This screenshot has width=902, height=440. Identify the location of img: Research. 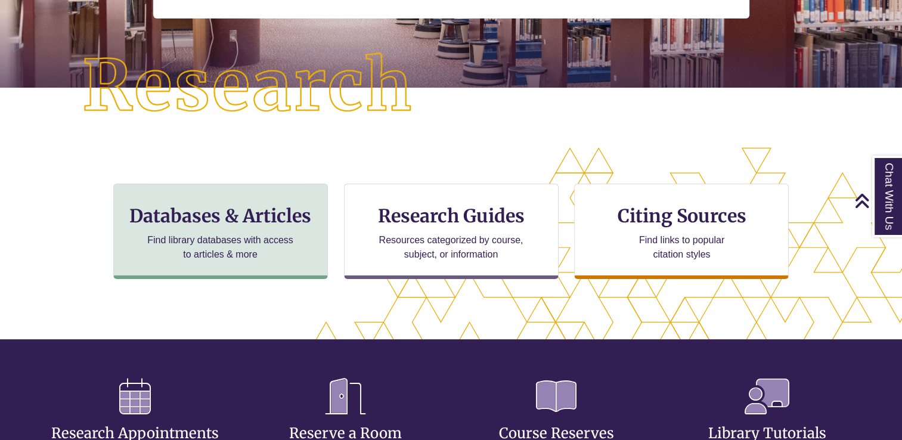
(248, 86).